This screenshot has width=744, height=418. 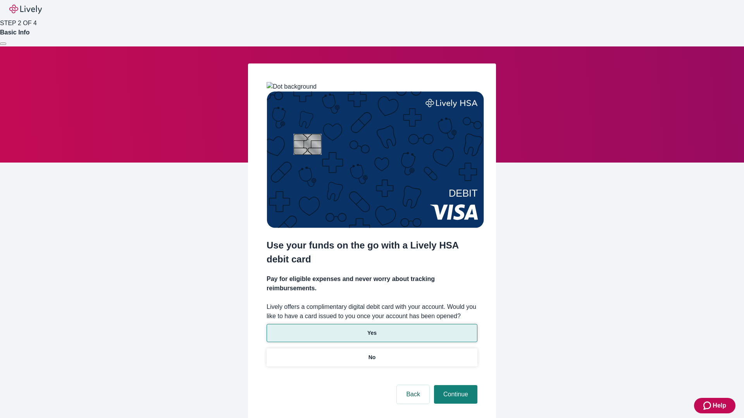 I want to click on button: Continue, so click(x=456, y=395).